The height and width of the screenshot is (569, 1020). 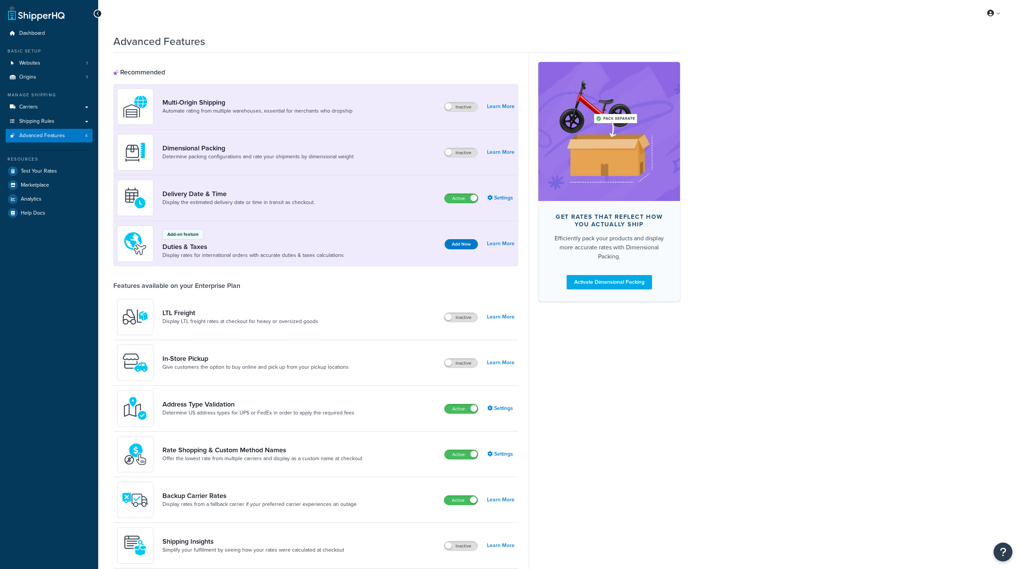 I want to click on li: Websites, so click(x=49, y=63).